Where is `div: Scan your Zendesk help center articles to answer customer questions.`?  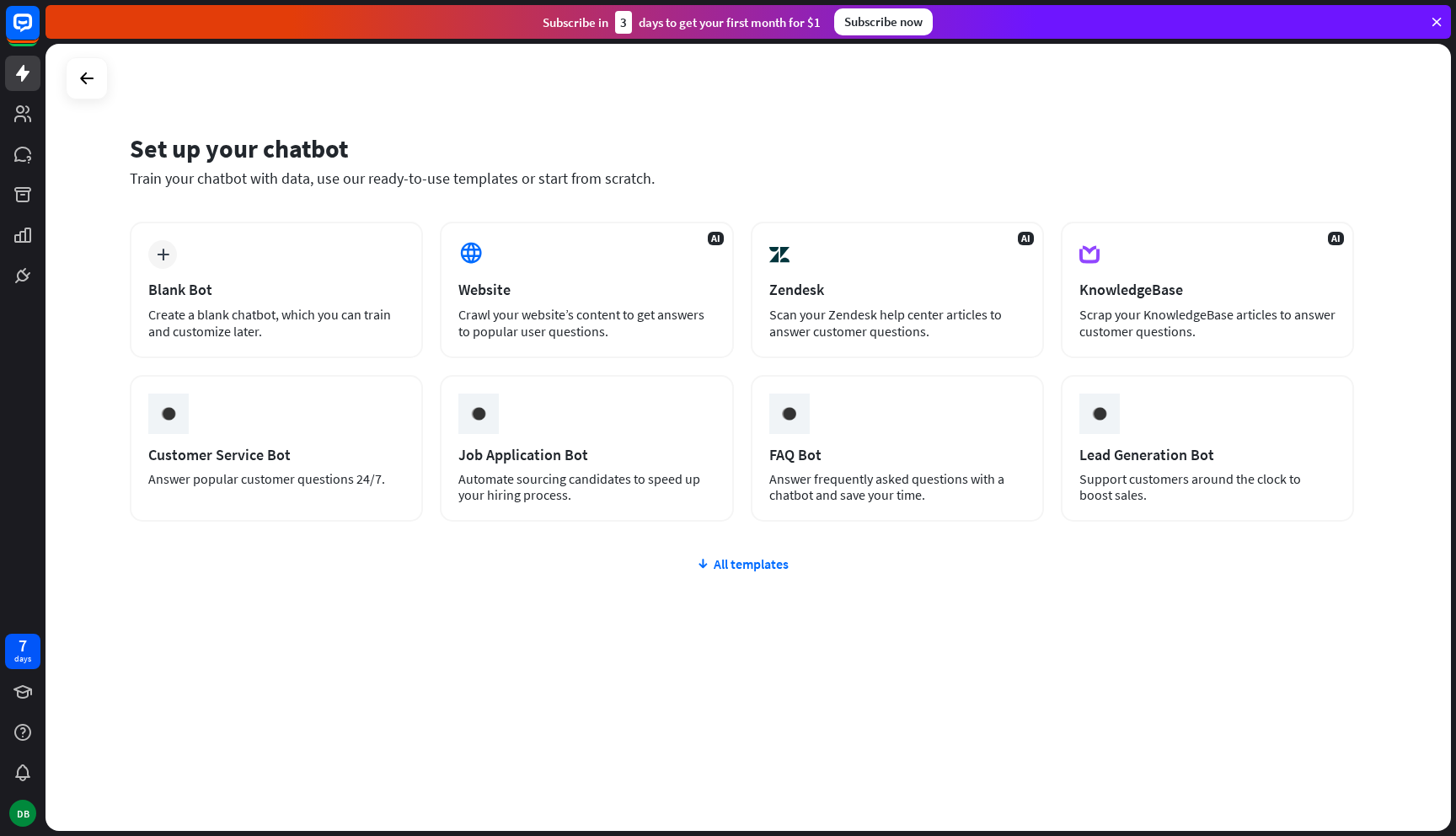
div: Scan your Zendesk help center articles to answer customer questions. is located at coordinates (898, 323).